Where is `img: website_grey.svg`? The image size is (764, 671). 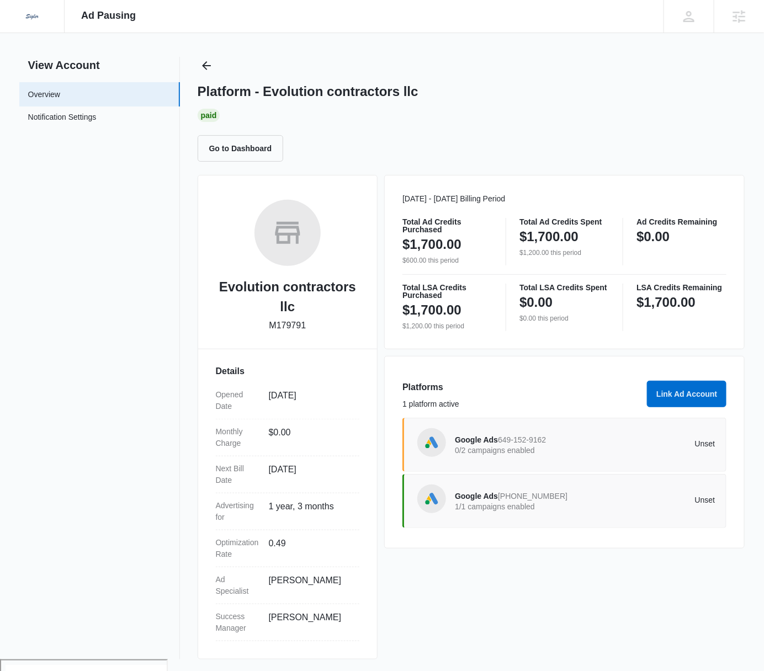
img: website_grey.svg is located at coordinates (22, 33).